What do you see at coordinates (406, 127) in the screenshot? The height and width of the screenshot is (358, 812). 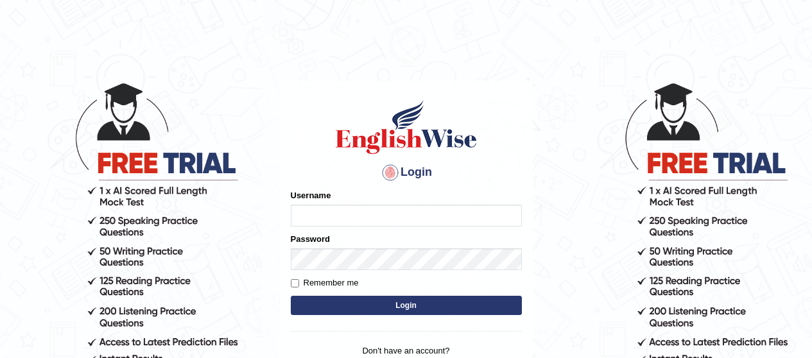 I see `img: Logo of English Wise sign in for intelligent practice with AI` at bounding box center [406, 127].